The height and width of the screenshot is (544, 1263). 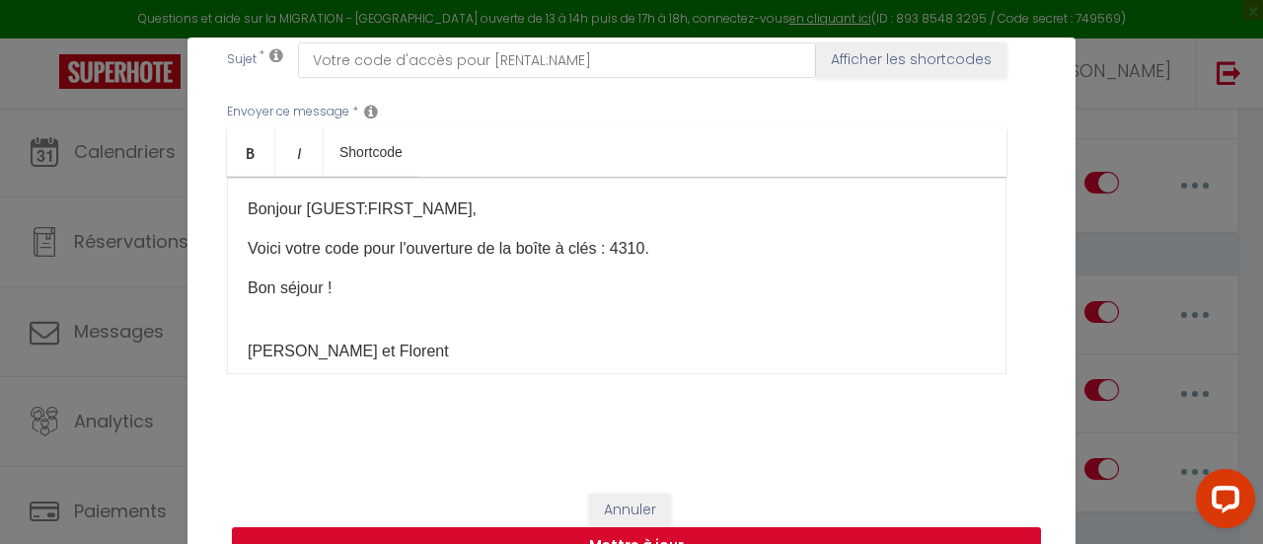 What do you see at coordinates (371, 152) in the screenshot?
I see `a: Shortcode` at bounding box center [371, 152].